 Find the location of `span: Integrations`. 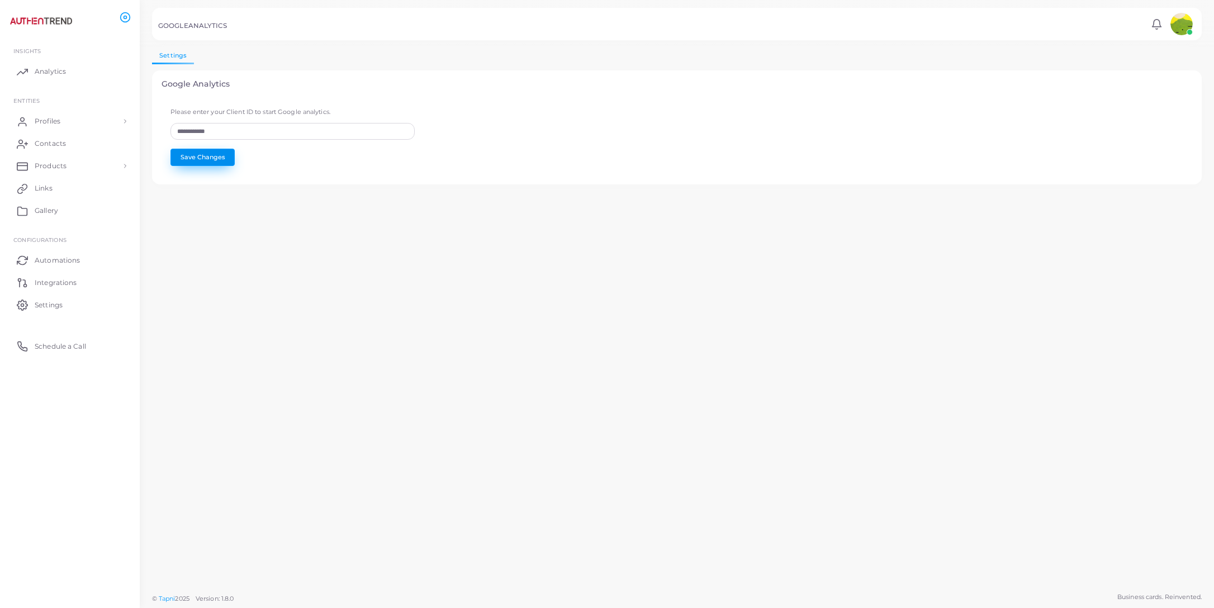

span: Integrations is located at coordinates (55, 283).